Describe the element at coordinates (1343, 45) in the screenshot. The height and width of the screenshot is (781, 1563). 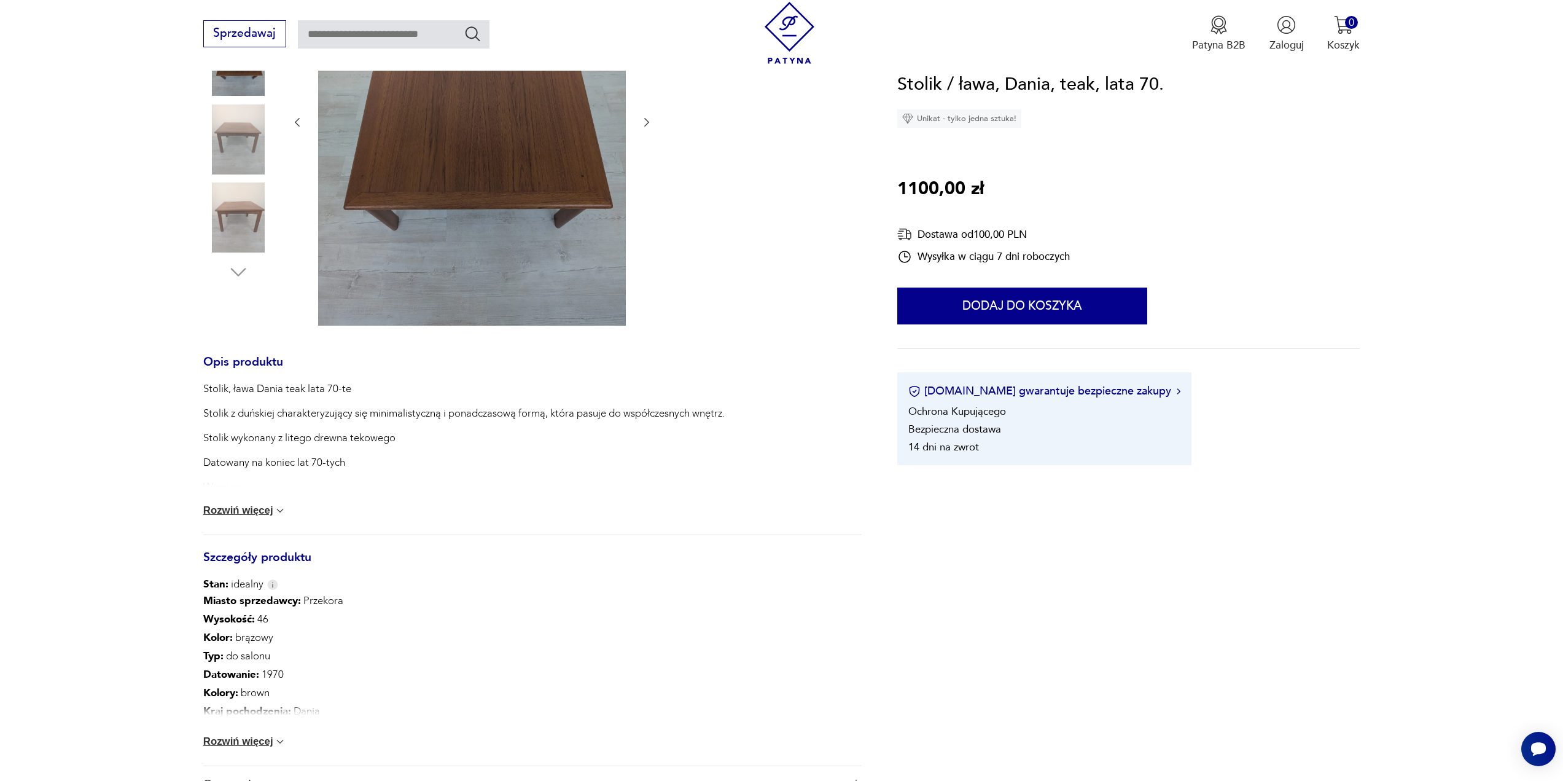
I see `p: Koszyk` at that location.